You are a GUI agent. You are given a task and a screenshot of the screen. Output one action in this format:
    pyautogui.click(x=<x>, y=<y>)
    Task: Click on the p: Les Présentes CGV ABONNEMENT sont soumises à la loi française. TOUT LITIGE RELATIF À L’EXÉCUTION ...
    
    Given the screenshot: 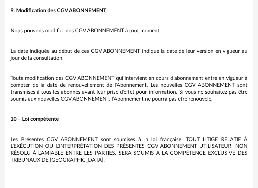 What is the action you would take?
    pyautogui.click(x=129, y=149)
    